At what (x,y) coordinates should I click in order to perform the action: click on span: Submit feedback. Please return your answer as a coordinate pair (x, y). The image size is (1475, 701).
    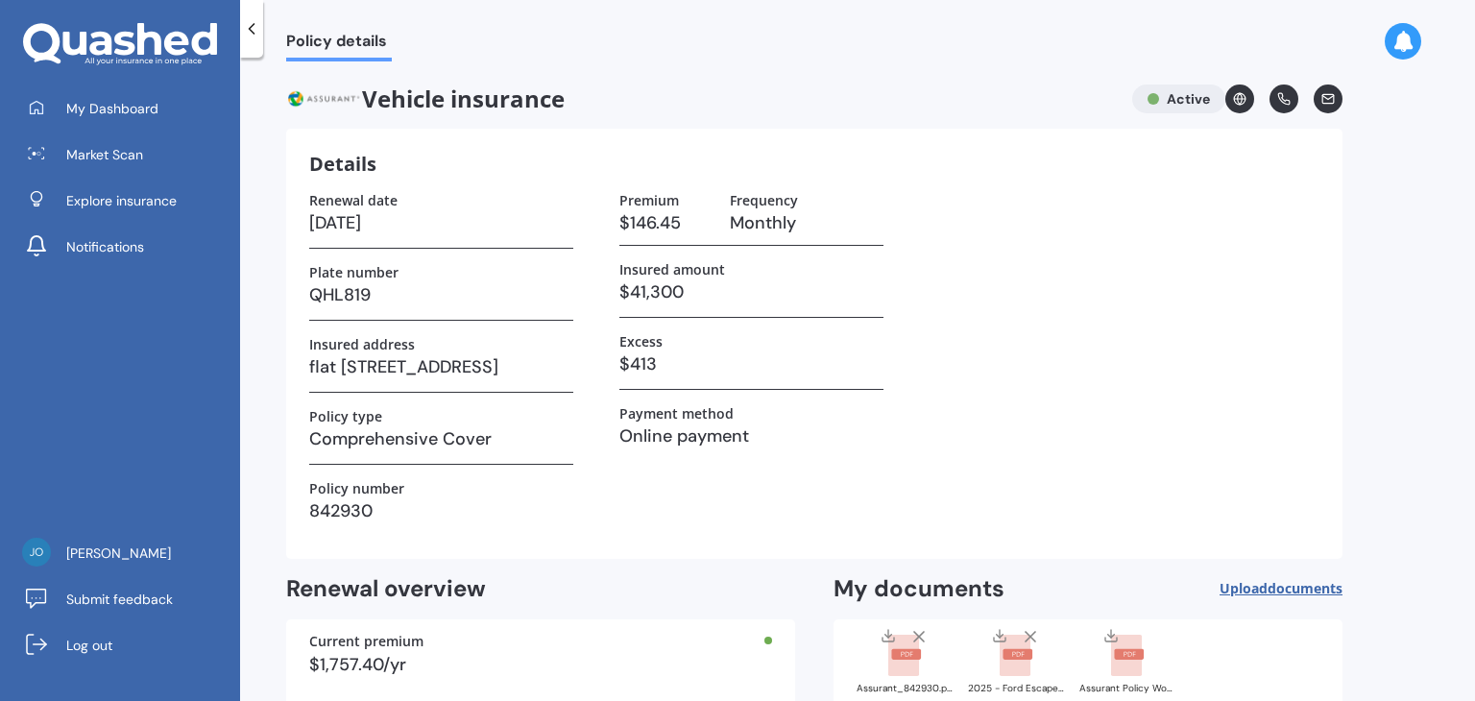
    Looking at the image, I should click on (119, 599).